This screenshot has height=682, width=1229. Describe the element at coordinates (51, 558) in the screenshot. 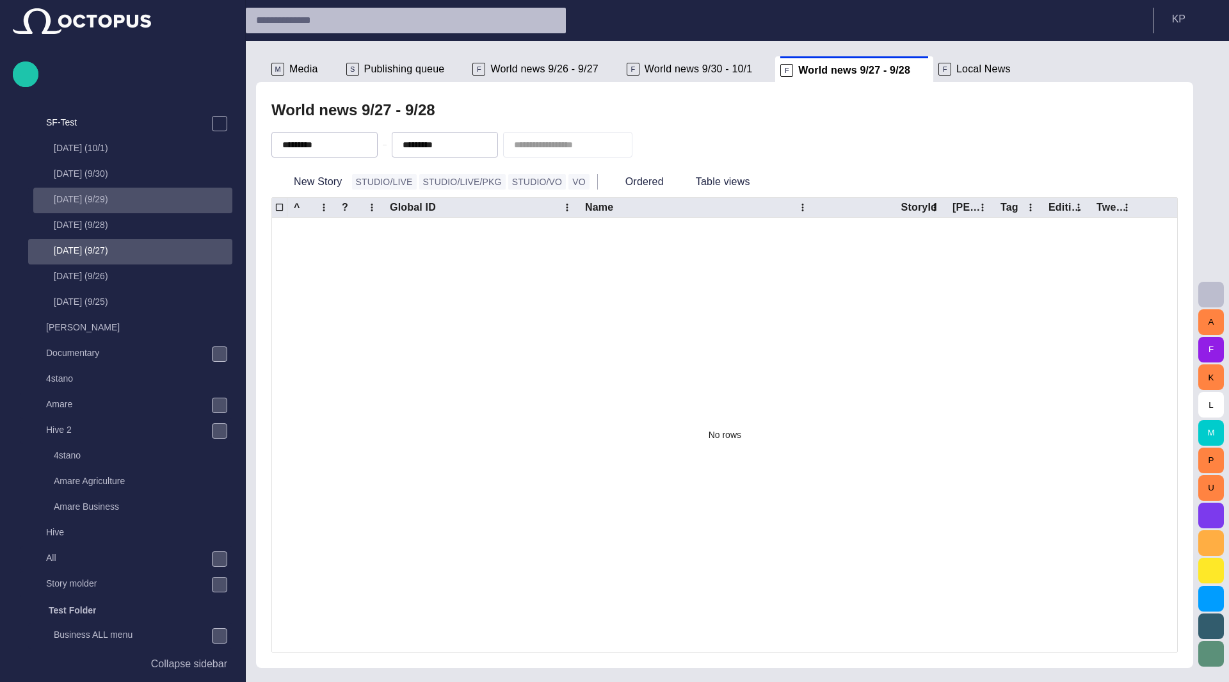

I see `p: All` at that location.